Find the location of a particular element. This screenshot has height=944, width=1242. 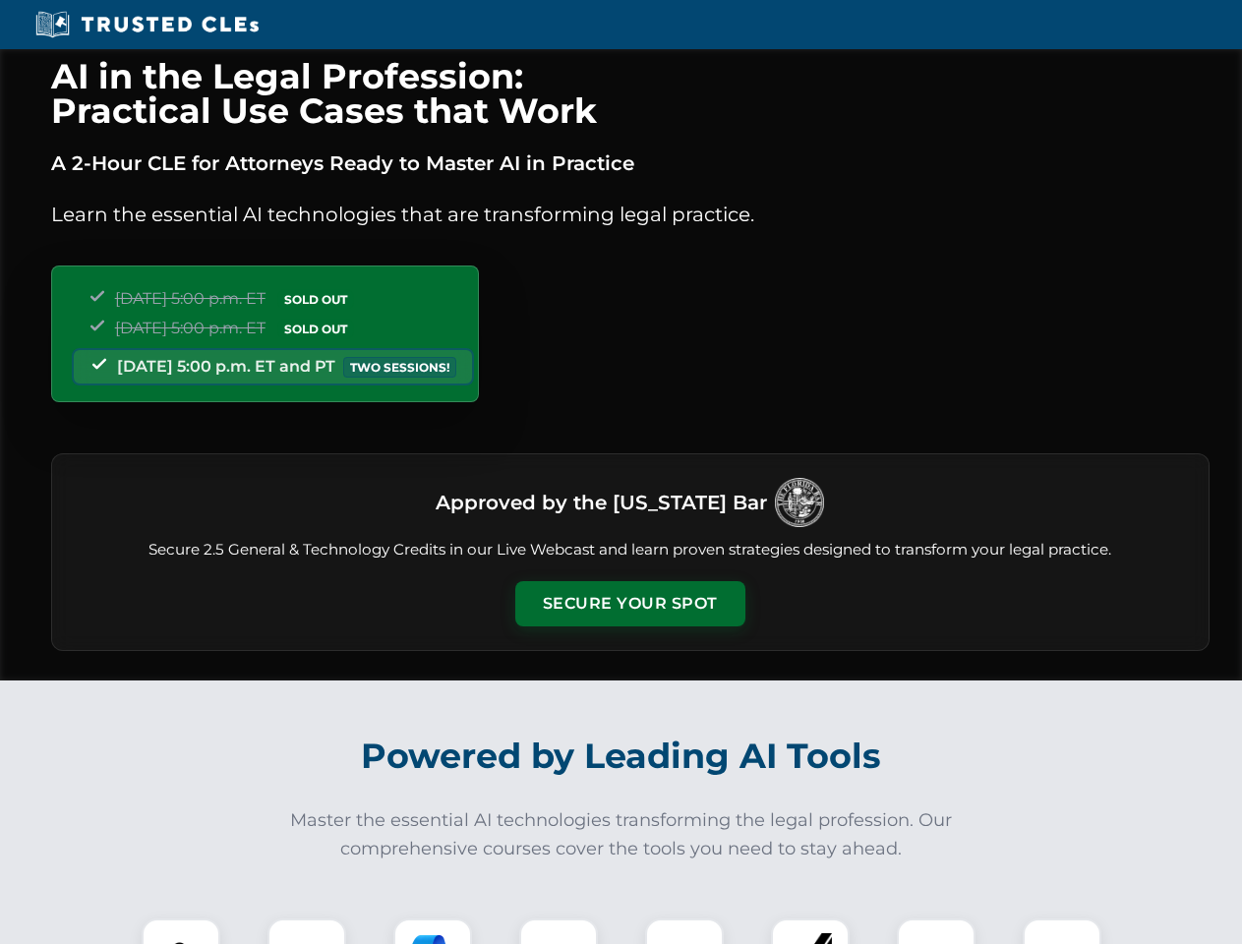

h1: AI in the Legal Profession: Practical Use Cases that Work is located at coordinates (631, 93).